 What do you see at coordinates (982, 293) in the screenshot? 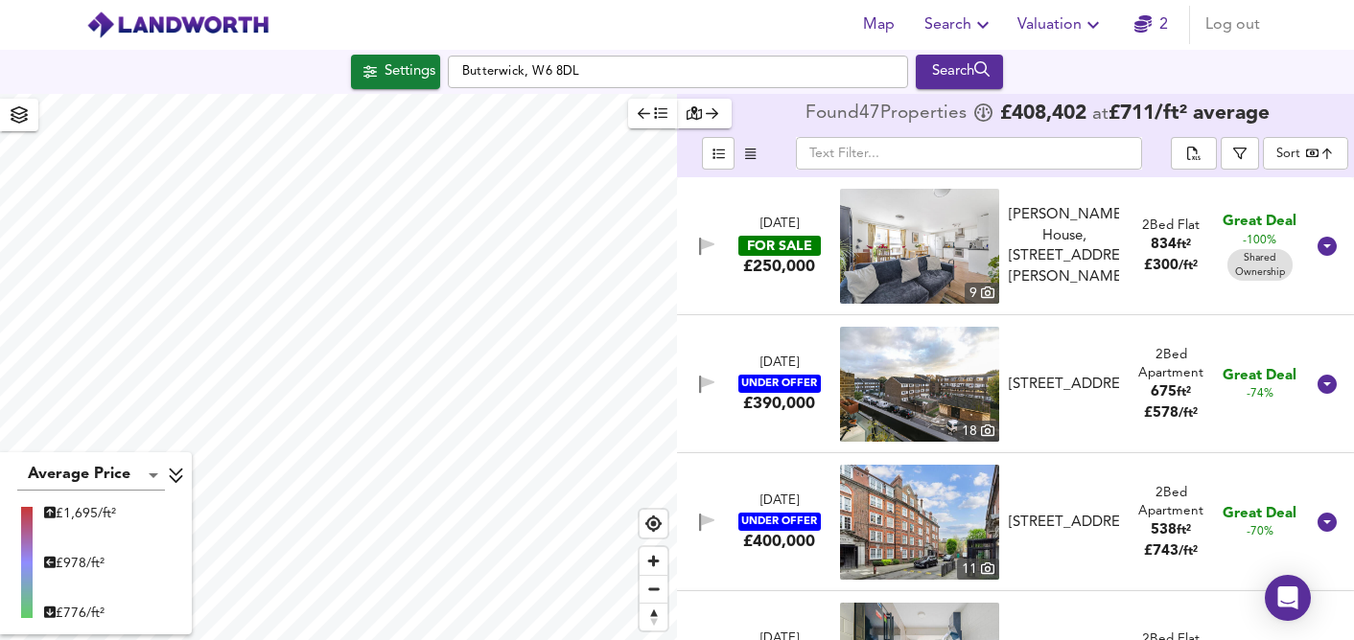
I see `div: 9` at bounding box center [982, 293].